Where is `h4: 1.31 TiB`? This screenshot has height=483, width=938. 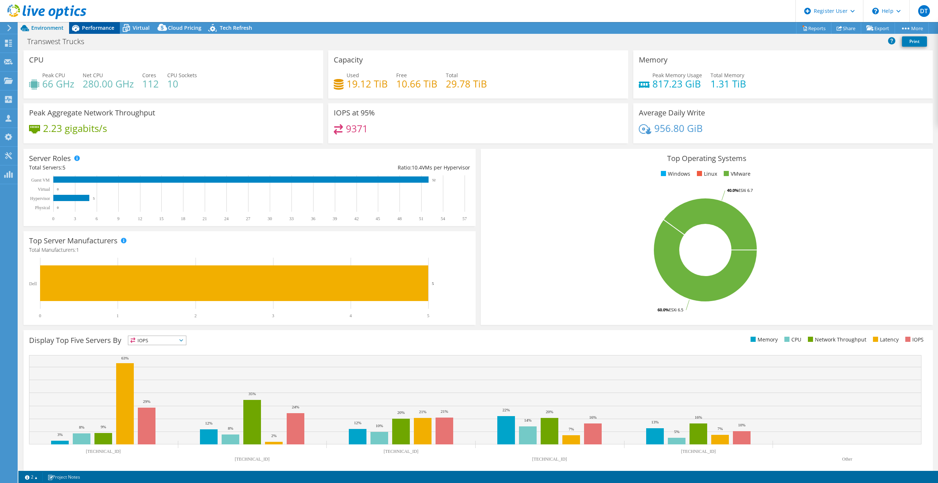 h4: 1.31 TiB is located at coordinates (728, 84).